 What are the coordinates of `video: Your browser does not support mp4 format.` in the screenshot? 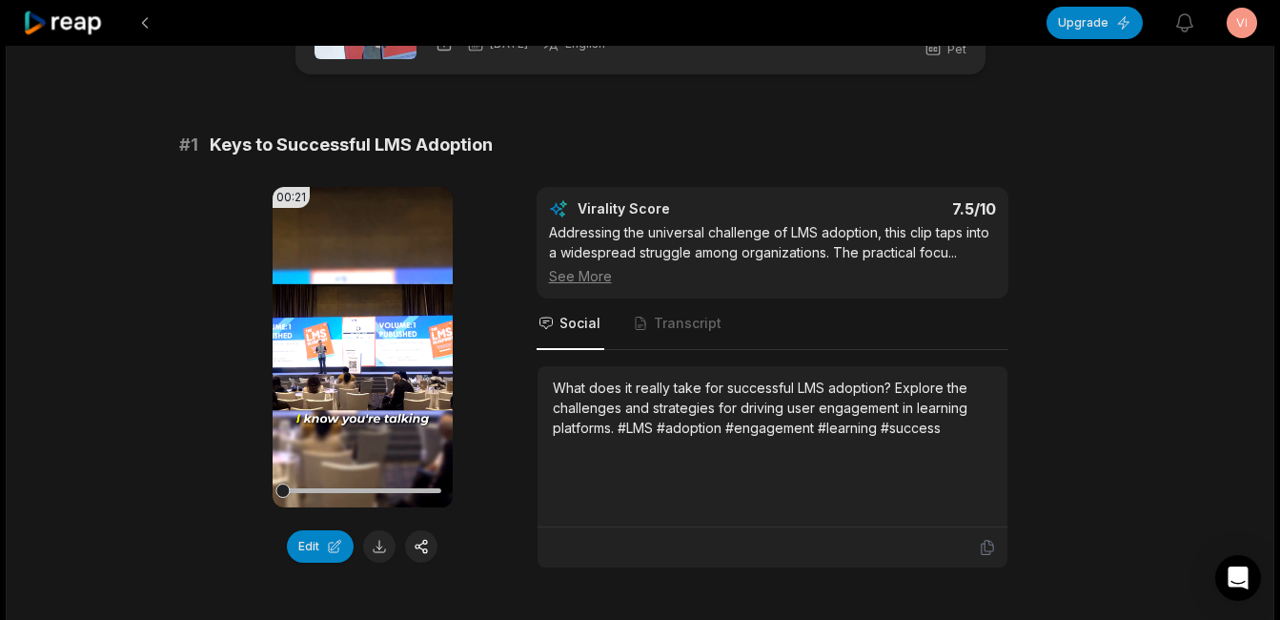 It's located at (362, 347).